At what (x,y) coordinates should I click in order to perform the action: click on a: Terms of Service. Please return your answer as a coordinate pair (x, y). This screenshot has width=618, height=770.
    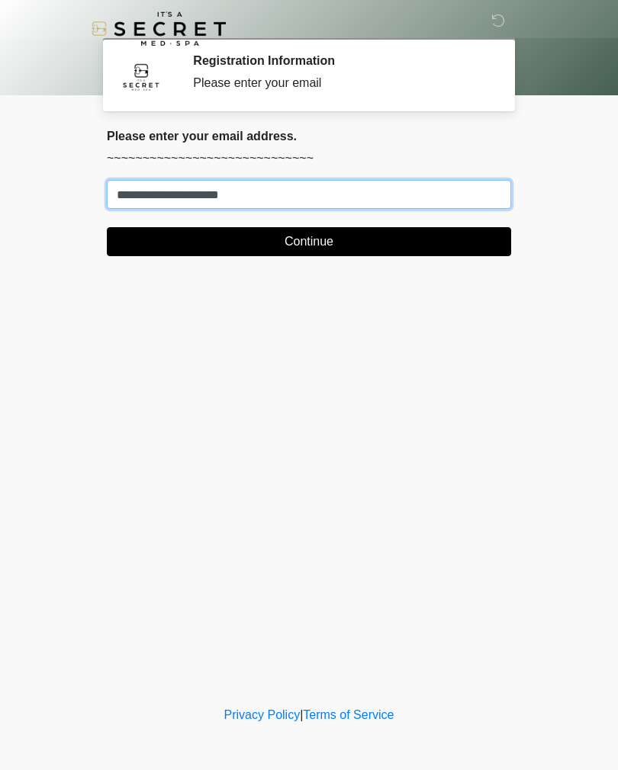
    Looking at the image, I should click on (348, 715).